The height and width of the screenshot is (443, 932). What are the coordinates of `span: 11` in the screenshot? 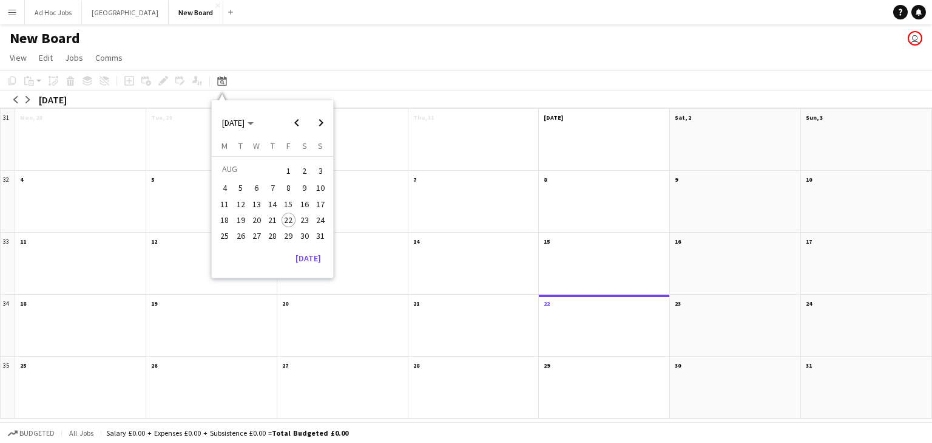 It's located at (225, 204).